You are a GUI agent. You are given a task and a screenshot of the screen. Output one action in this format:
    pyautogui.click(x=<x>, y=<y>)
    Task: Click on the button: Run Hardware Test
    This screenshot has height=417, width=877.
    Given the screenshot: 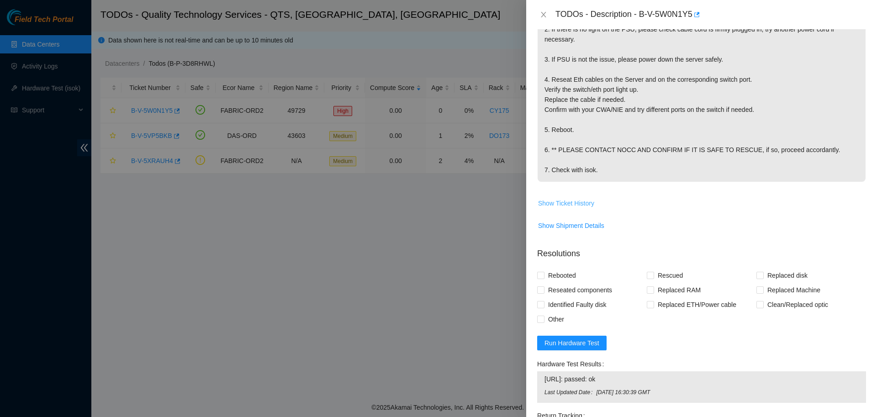 What is the action you would take?
    pyautogui.click(x=572, y=343)
    